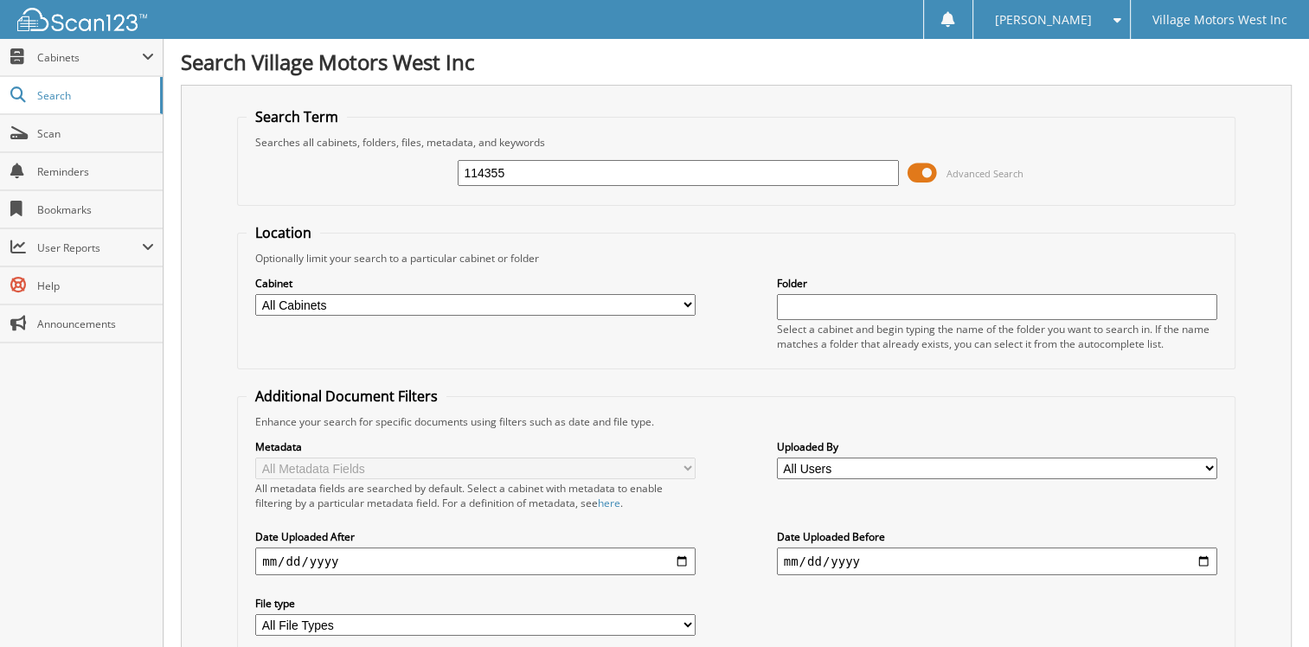 This screenshot has height=647, width=1309. Describe the element at coordinates (94, 95) in the screenshot. I see `span: Search` at that location.